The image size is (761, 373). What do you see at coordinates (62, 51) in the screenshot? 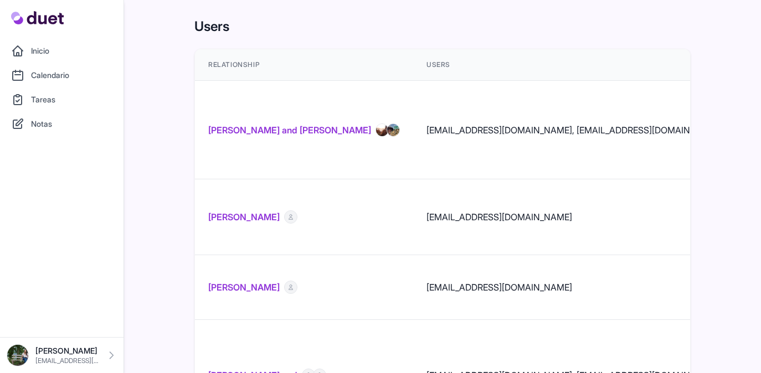
I see `a: Inicio` at bounding box center [62, 51].